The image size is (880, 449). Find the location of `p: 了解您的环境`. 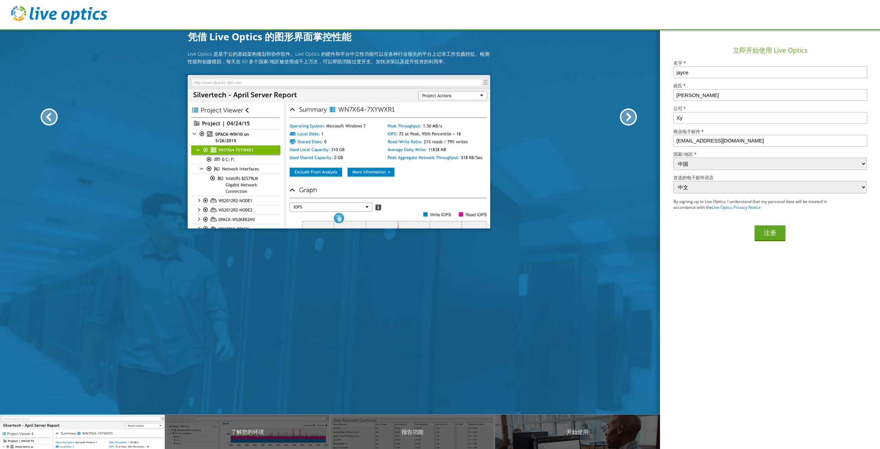

p: 了解您的环境 is located at coordinates (248, 431).